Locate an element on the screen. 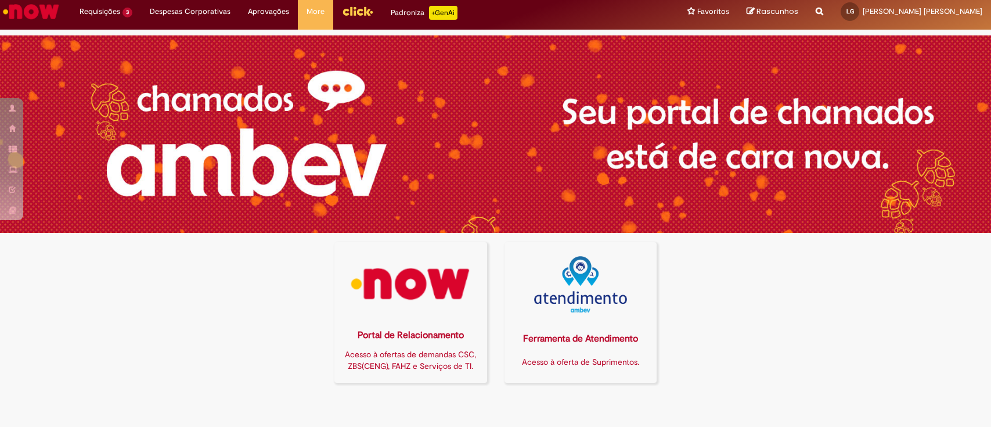 This screenshot has width=991, height=427. span: Despesas Corporativas is located at coordinates (190, 12).